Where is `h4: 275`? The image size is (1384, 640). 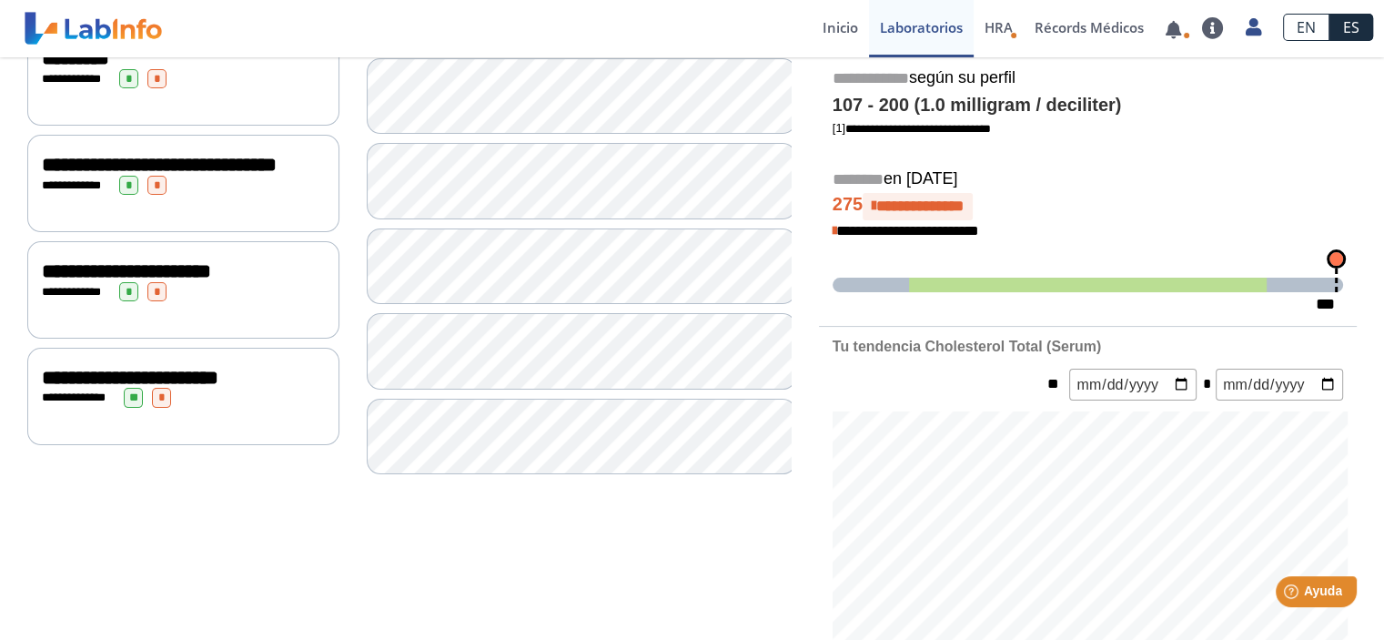 h4: 275 is located at coordinates (1087, 206).